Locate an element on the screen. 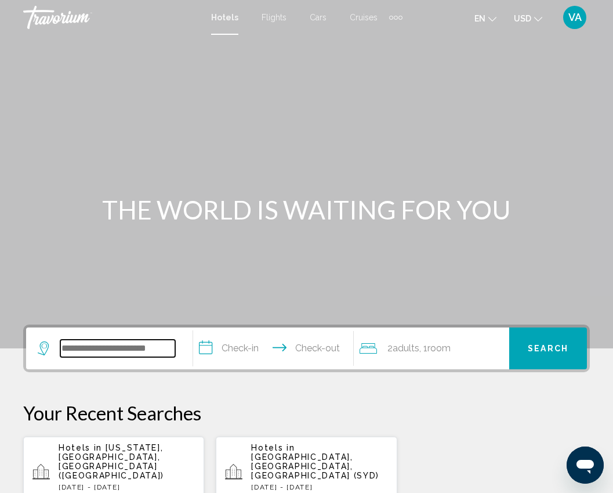 This screenshot has width=613, height=493. button: Change language is located at coordinates (486, 18).